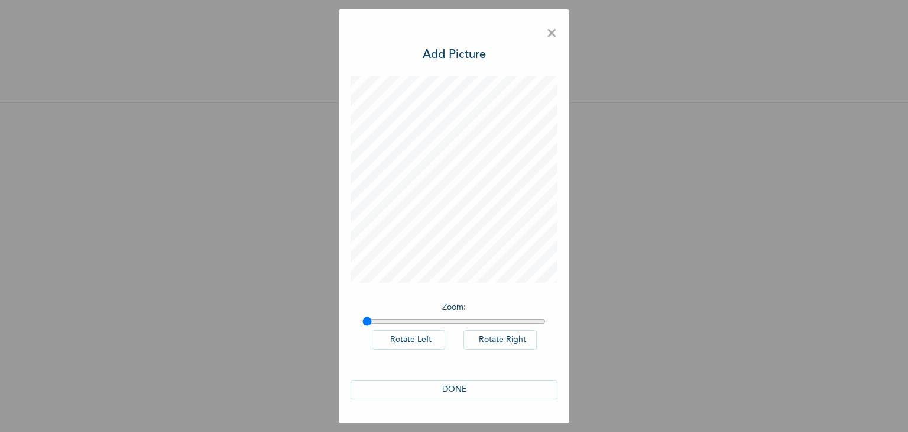 The image size is (908, 432). Describe the element at coordinates (454, 389) in the screenshot. I see `button: DONE` at that location.